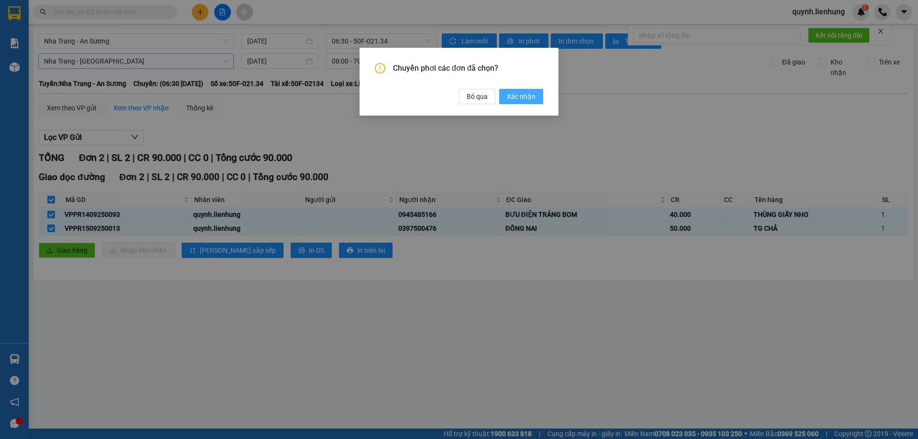 The height and width of the screenshot is (439, 918). What do you see at coordinates (477, 97) in the screenshot?
I see `button: Bỏ qua` at bounding box center [477, 97].